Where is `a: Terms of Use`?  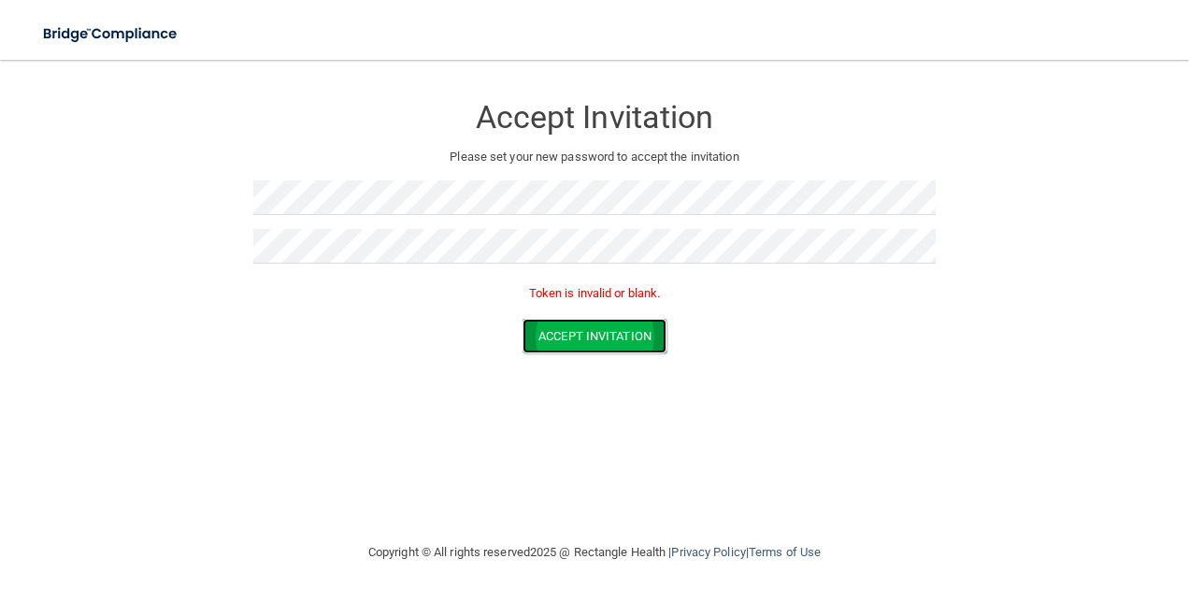 a: Terms of Use is located at coordinates (785, 552).